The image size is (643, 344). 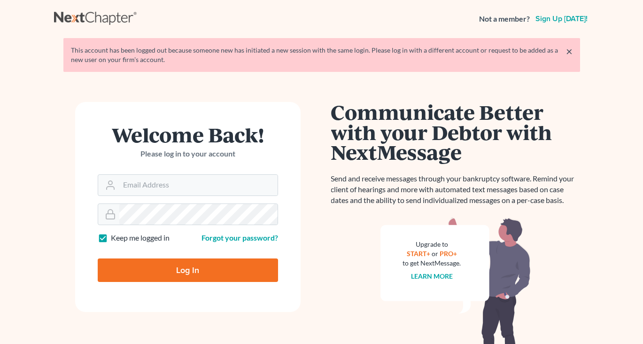 What do you see at coordinates (419, 253) in the screenshot?
I see `a: START+` at bounding box center [419, 253].